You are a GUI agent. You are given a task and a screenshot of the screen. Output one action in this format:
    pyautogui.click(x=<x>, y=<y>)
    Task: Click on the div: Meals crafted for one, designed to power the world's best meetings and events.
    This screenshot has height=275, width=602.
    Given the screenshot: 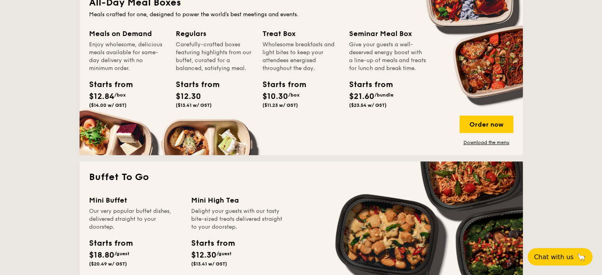 What is the action you would take?
    pyautogui.click(x=301, y=15)
    